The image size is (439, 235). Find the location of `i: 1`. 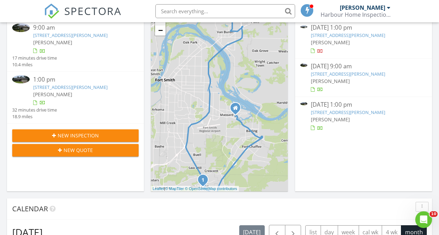

i: 1 is located at coordinates (203, 180).